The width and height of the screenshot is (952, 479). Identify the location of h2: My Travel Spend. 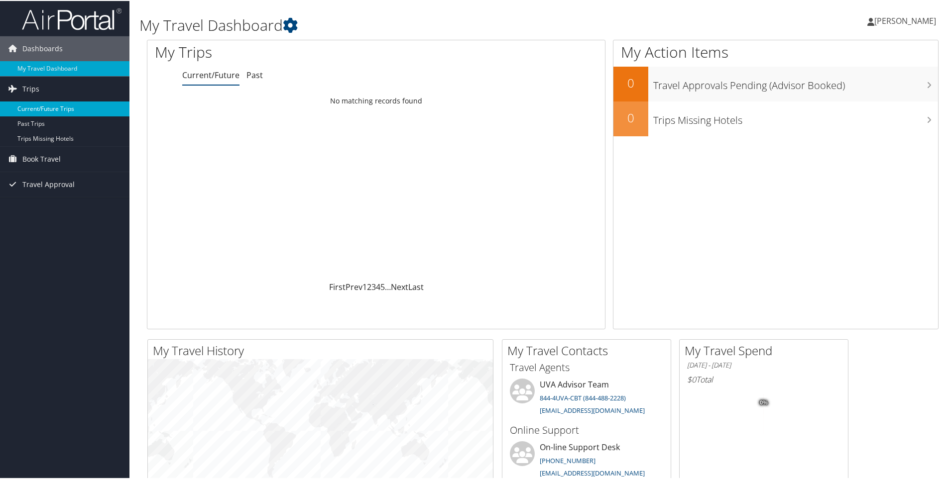
(766, 350).